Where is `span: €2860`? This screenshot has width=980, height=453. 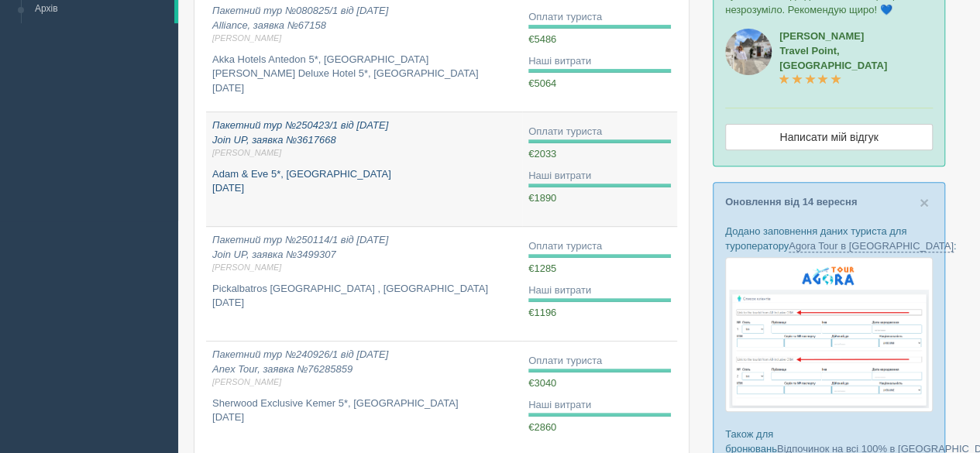 span: €2860 is located at coordinates (542, 427).